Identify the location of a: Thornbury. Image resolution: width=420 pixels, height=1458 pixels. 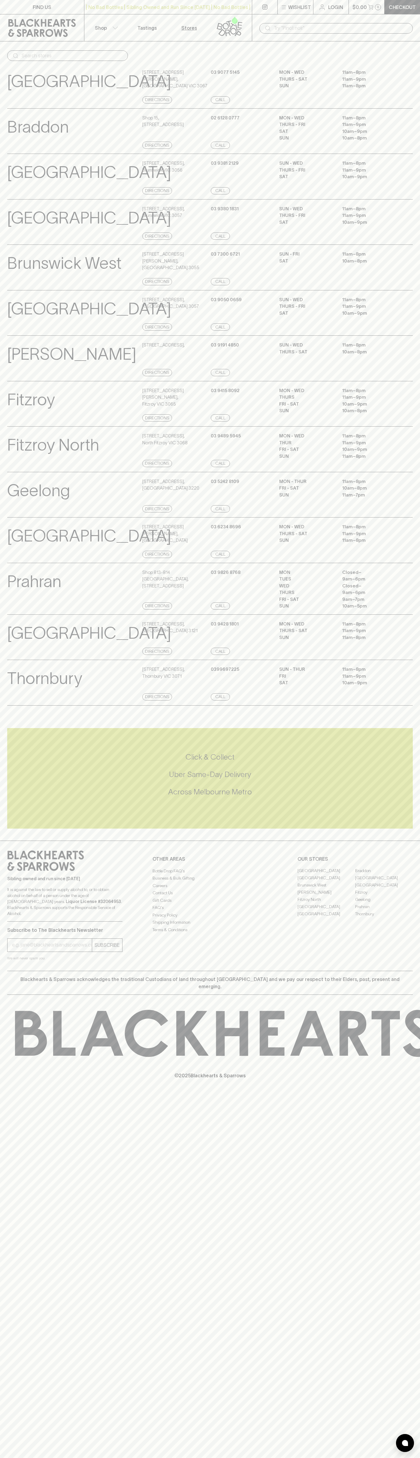
(384, 914).